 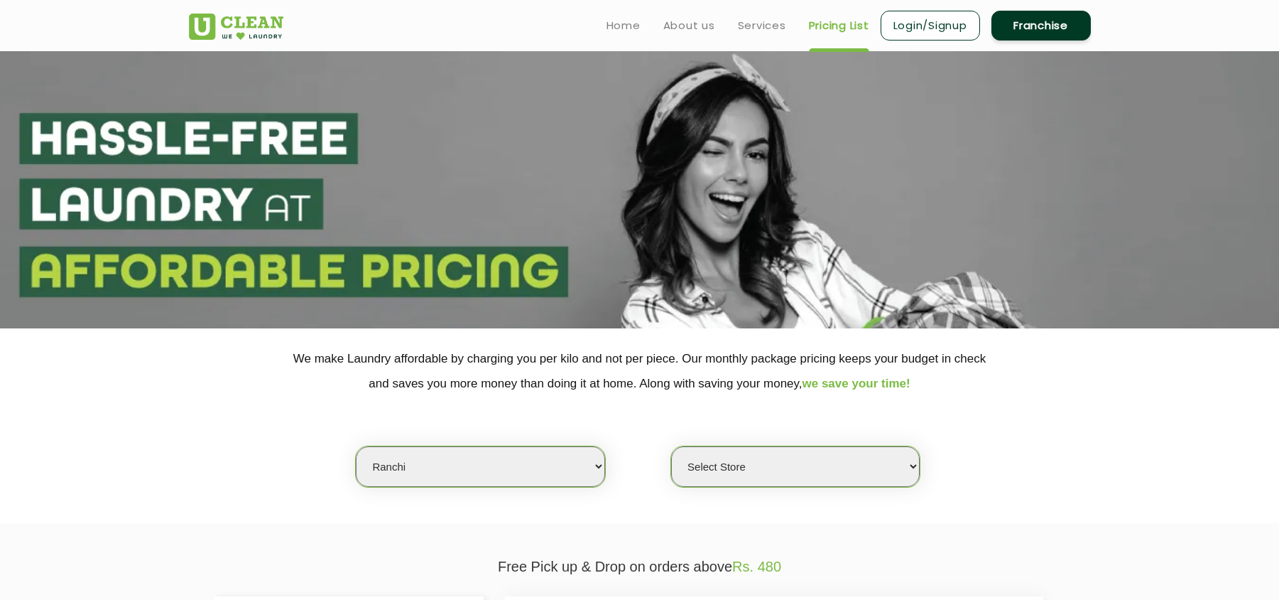 I want to click on a: Services, so click(x=762, y=26).